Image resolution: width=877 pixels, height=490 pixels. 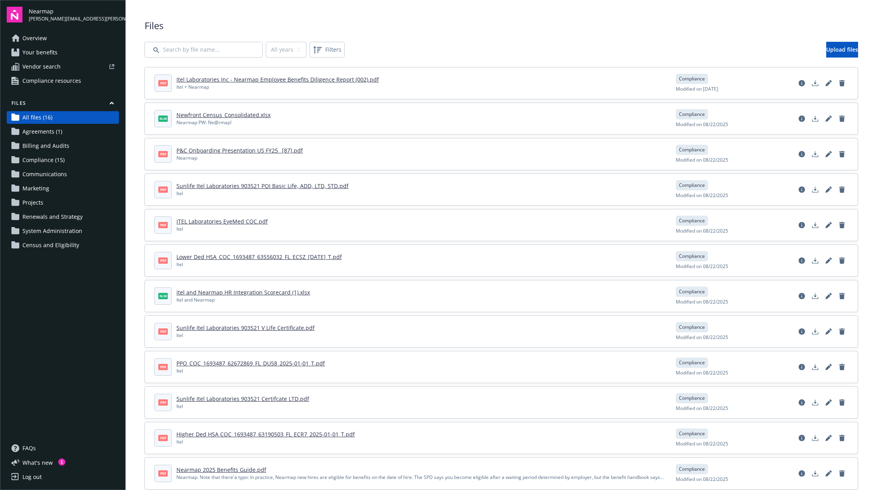 I want to click on a: Upload files, so click(x=842, y=50).